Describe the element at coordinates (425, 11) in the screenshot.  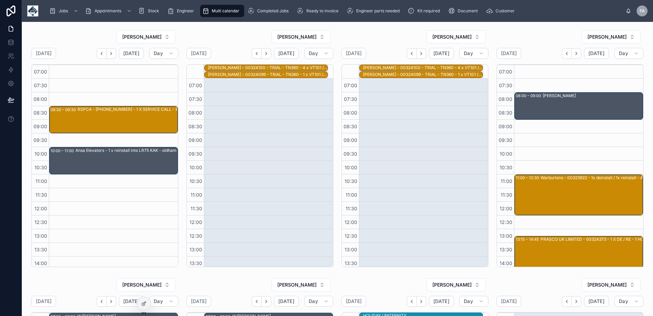
I see `a: Kit required` at that location.